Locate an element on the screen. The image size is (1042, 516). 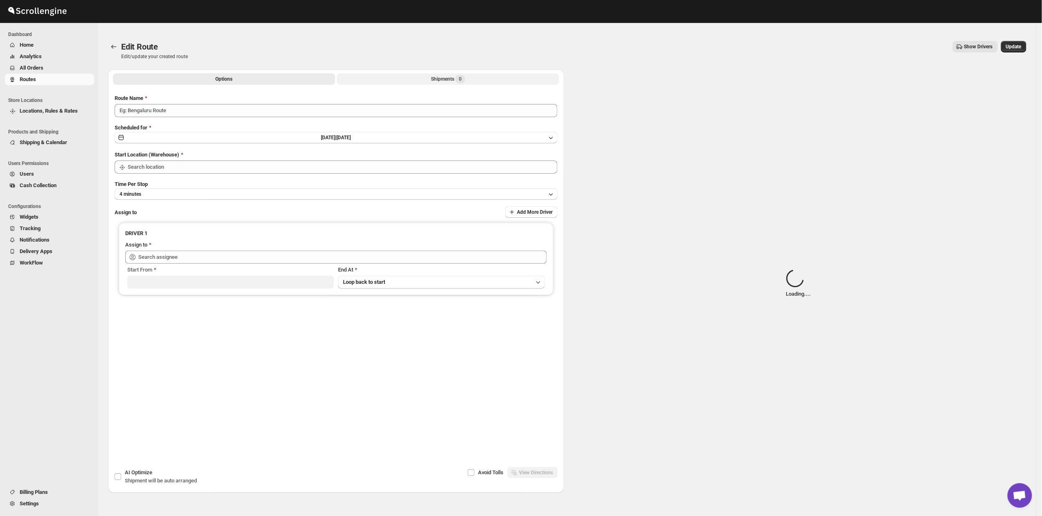
div: Assign to is located at coordinates (136, 245).